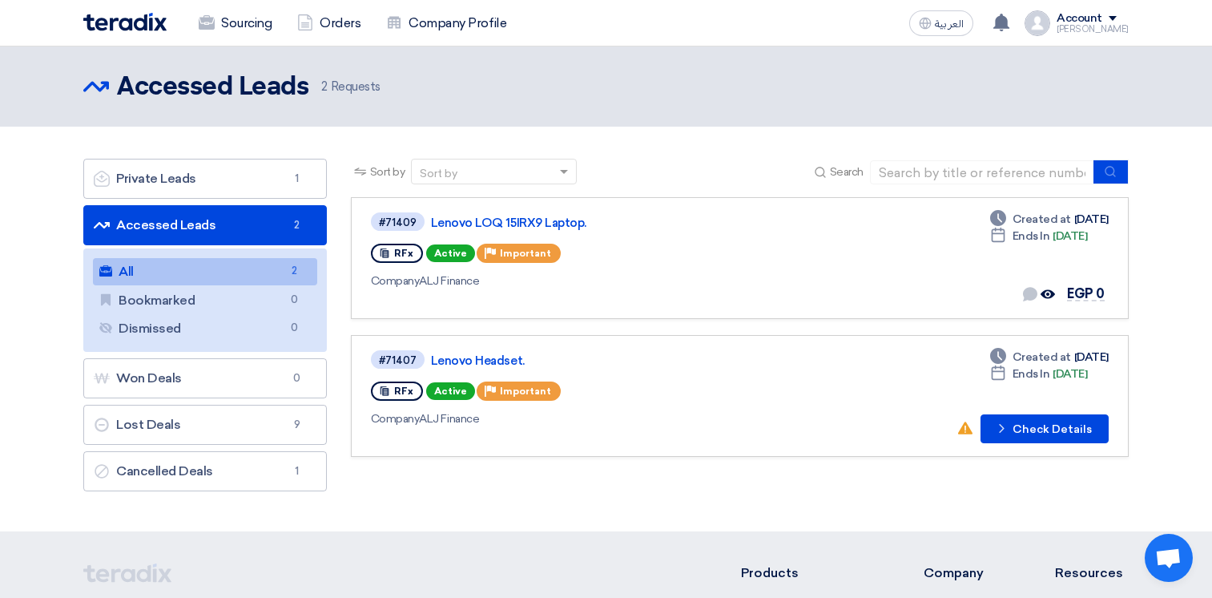 The height and width of the screenshot is (598, 1212). I want to click on h2: Accessed Leads, so click(212, 87).